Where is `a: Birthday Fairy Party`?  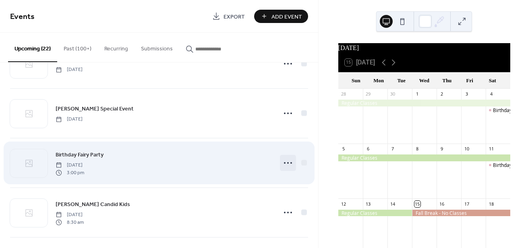
a: Birthday Fairy Party is located at coordinates (79, 154).